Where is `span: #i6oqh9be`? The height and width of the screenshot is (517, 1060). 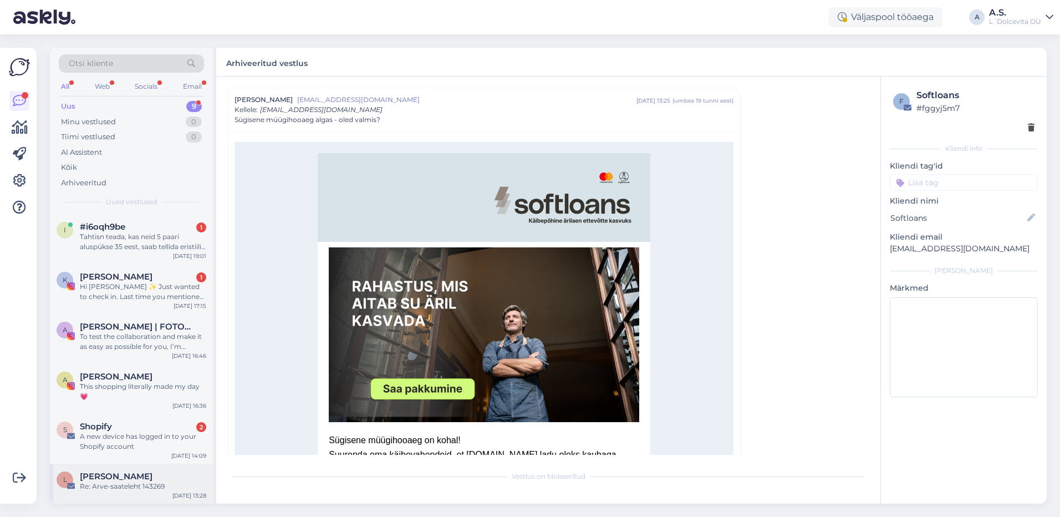
span: #i6oqh9be is located at coordinates (103, 227).